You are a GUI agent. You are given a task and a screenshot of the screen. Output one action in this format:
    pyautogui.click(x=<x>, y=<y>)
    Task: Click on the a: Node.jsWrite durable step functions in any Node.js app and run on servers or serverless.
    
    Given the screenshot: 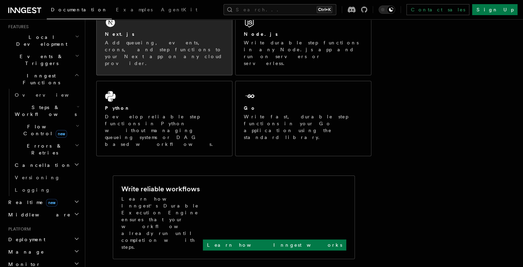 What is the action you would take?
    pyautogui.click(x=304, y=41)
    